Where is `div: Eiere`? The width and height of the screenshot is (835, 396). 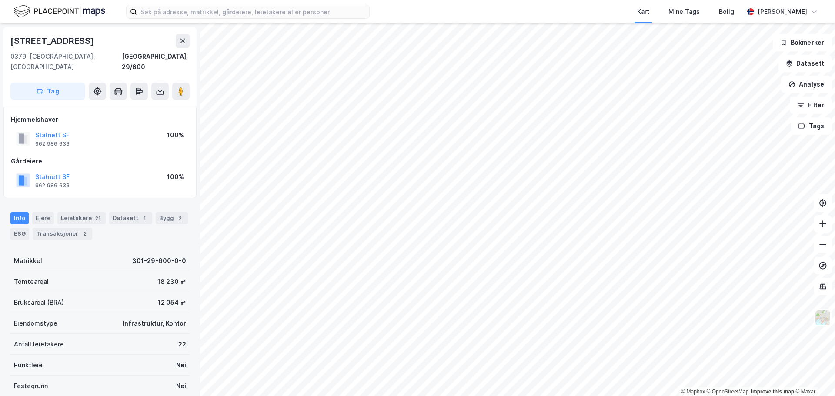 div: Eiere is located at coordinates (43, 218).